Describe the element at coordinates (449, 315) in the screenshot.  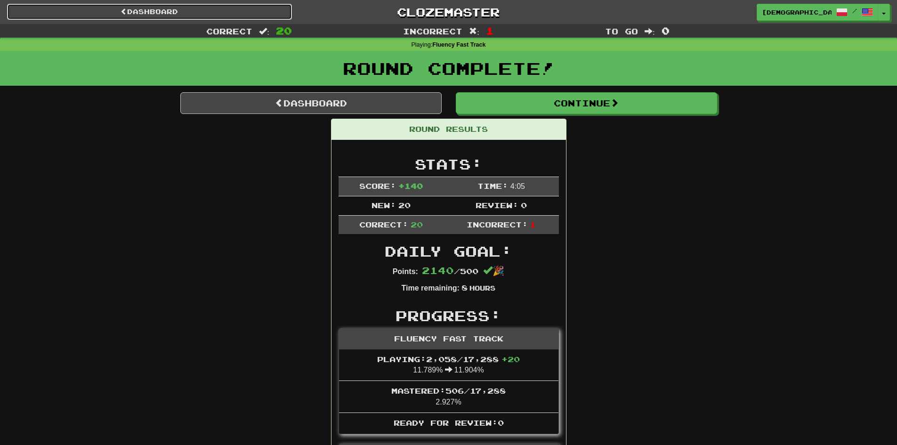
I see `h2: Progress:` at that location.